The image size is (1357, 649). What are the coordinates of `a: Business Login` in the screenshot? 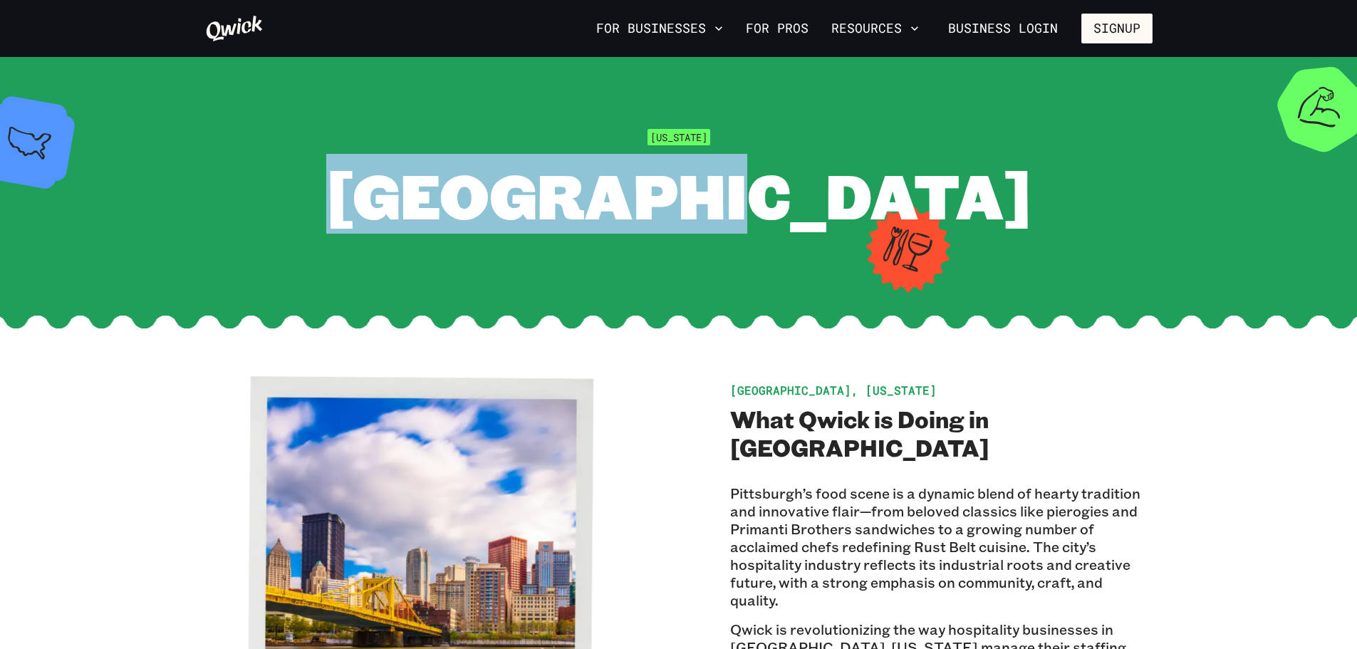 It's located at (1003, 29).